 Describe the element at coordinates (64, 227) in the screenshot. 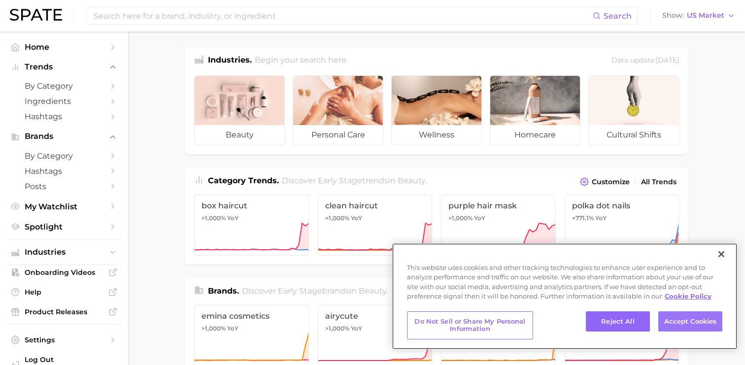

I see `span: Spotlight` at that location.